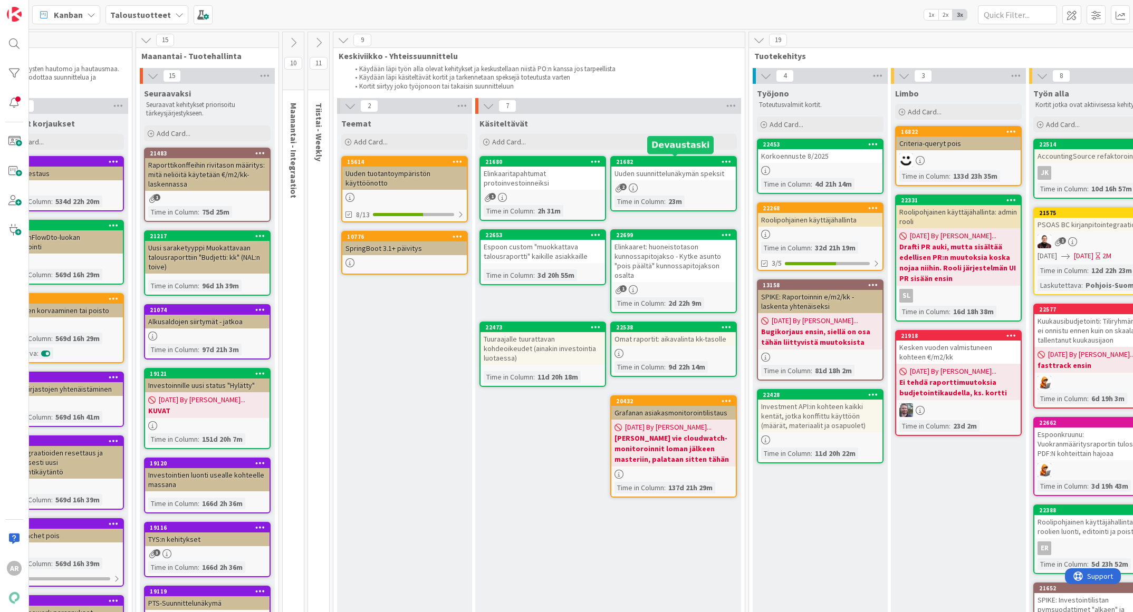  What do you see at coordinates (958, 296) in the screenshot?
I see `div: sl` at bounding box center [958, 296].